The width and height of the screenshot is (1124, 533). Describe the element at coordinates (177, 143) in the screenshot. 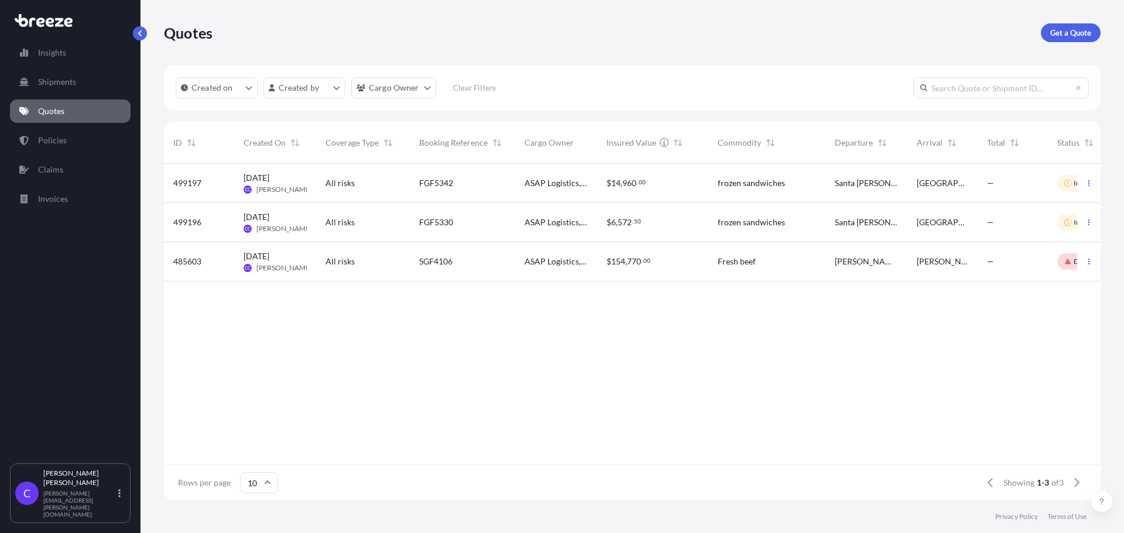

I see `span: ID` at that location.